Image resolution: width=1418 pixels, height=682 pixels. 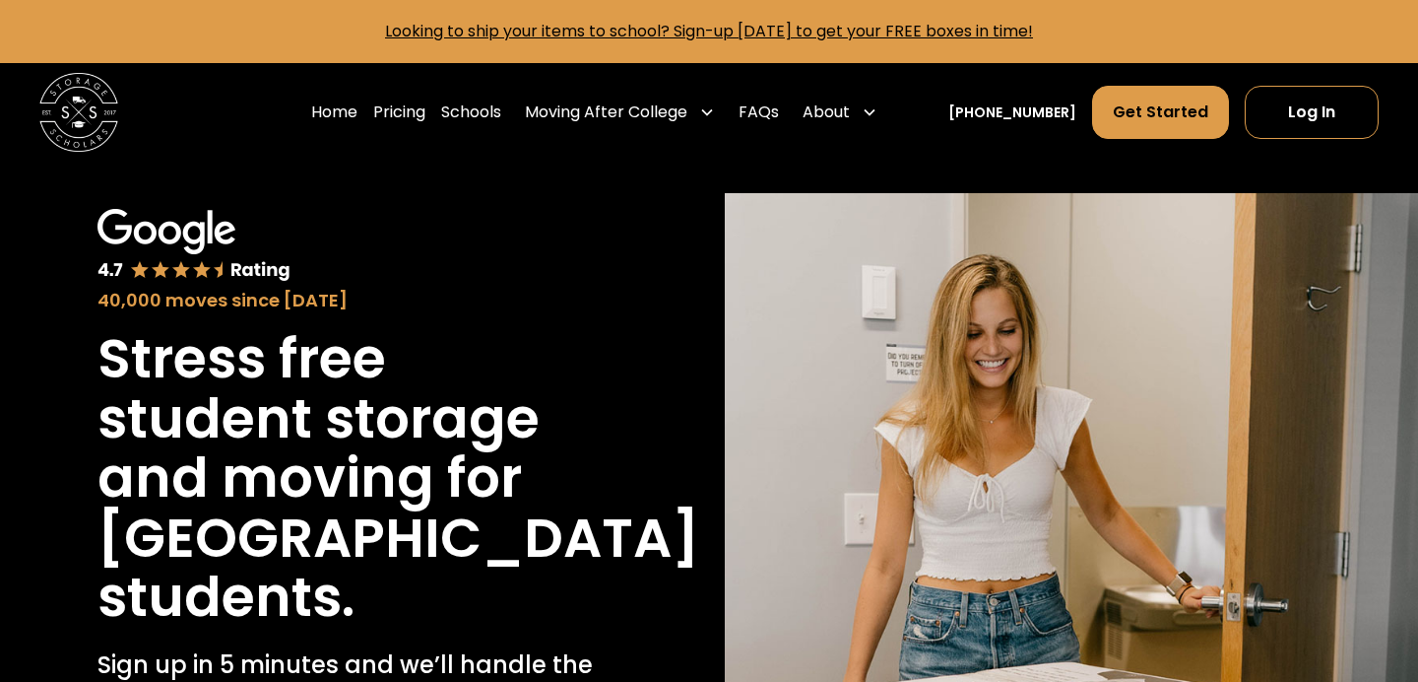 What do you see at coordinates (1160, 112) in the screenshot?
I see `a: Get Started` at bounding box center [1160, 112].